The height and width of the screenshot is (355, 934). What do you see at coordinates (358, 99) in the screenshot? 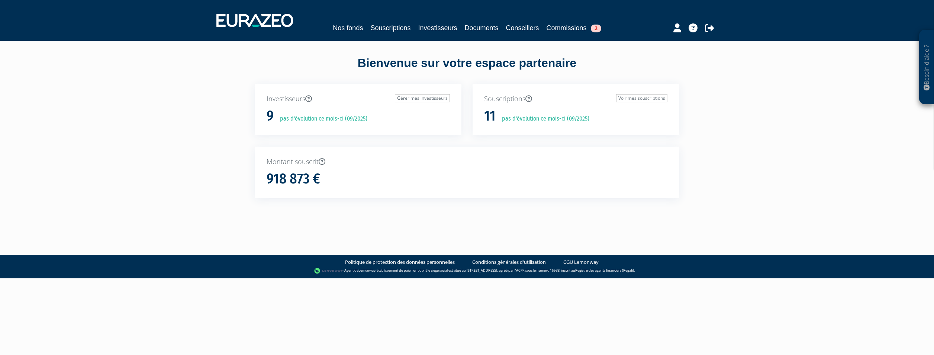
I see `p: Investisseurs` at bounding box center [358, 99].